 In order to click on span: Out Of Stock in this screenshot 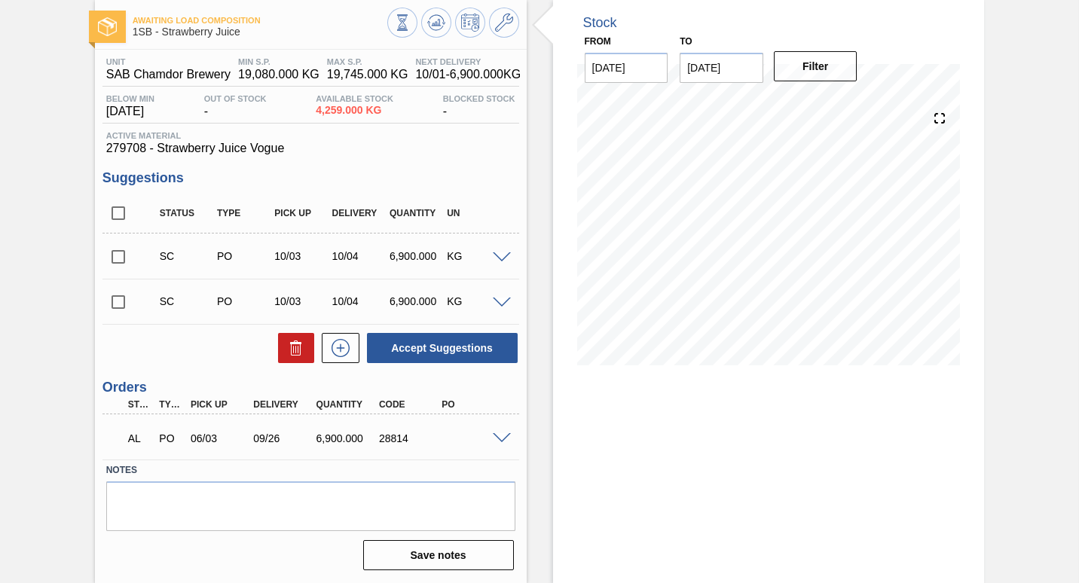, I will do `click(235, 99)`.